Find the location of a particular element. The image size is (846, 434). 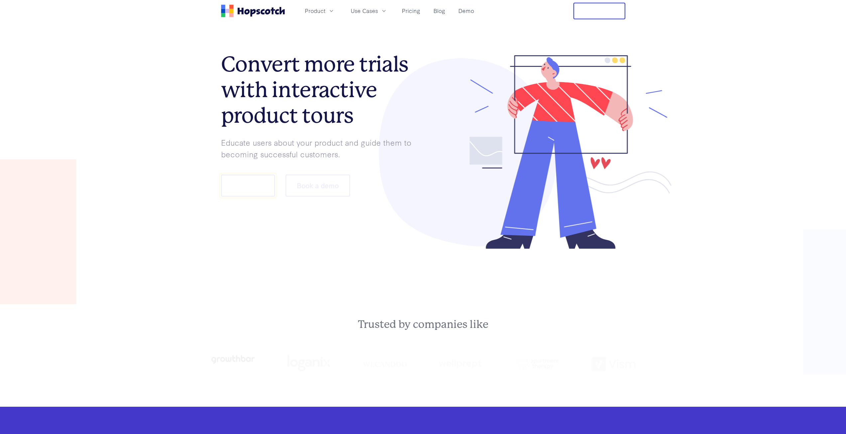

img: growthbar-logo is located at coordinates (232, 359).